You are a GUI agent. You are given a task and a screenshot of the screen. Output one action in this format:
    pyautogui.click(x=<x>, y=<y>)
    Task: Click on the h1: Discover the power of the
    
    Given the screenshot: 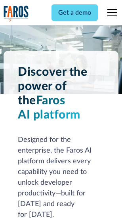 What is the action you would take?
    pyautogui.click(x=61, y=93)
    